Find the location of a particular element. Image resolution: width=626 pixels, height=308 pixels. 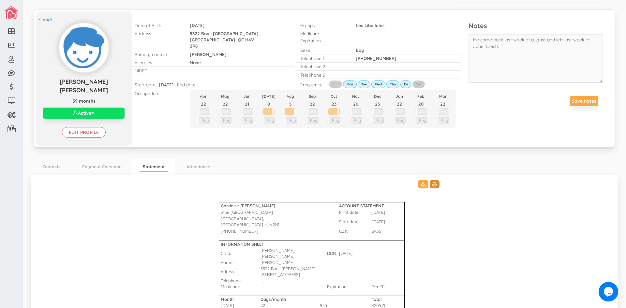

label: Fri is located at coordinates (406, 84).